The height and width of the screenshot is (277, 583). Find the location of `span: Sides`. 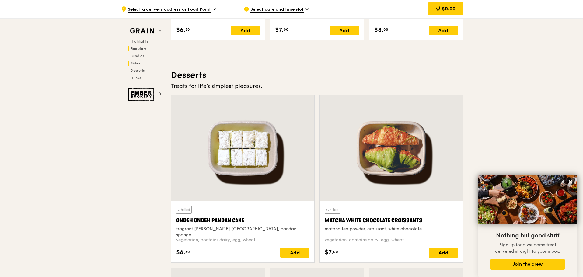

span: Sides is located at coordinates (135, 63).